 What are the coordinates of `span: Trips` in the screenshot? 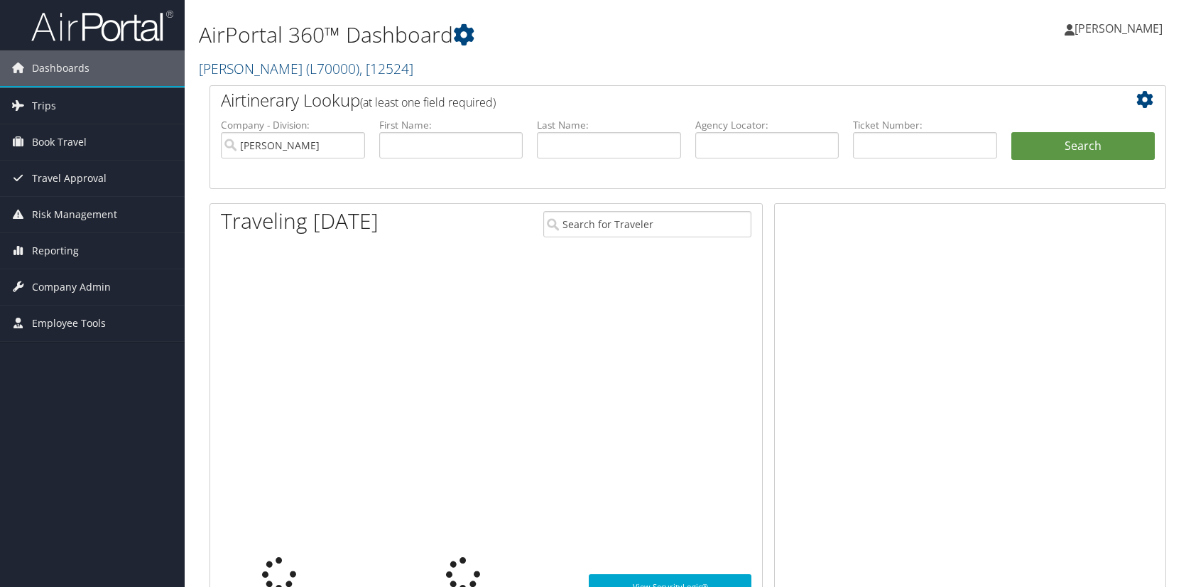 It's located at (44, 106).